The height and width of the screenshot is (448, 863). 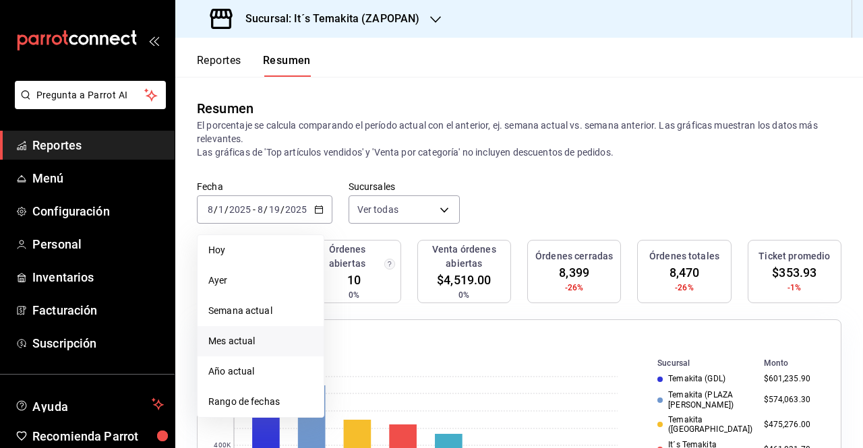 I want to click on span: Suscripción, so click(x=98, y=343).